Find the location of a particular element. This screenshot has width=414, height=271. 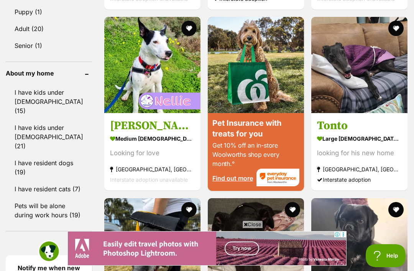

div: Interstate adoption is located at coordinates (360, 180).